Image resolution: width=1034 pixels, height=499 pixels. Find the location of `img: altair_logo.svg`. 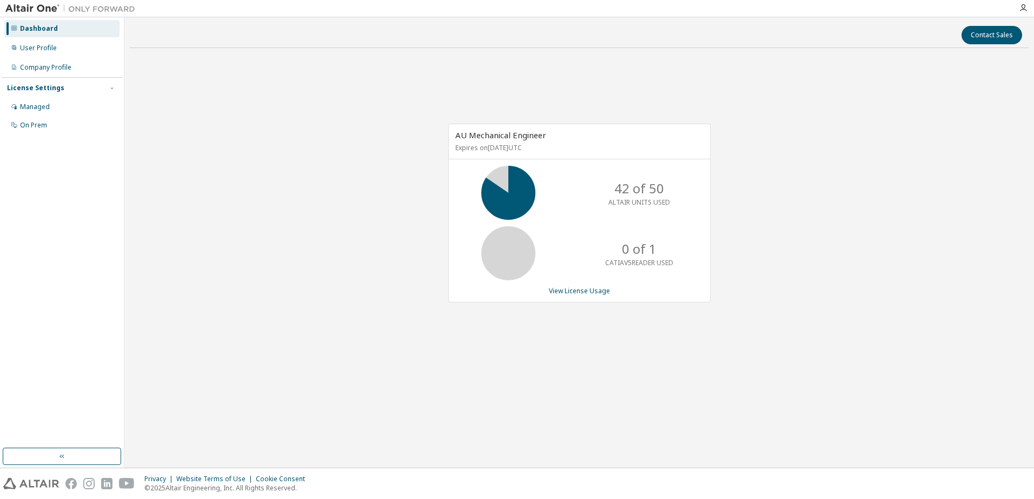

img: altair_logo.svg is located at coordinates (31, 484).